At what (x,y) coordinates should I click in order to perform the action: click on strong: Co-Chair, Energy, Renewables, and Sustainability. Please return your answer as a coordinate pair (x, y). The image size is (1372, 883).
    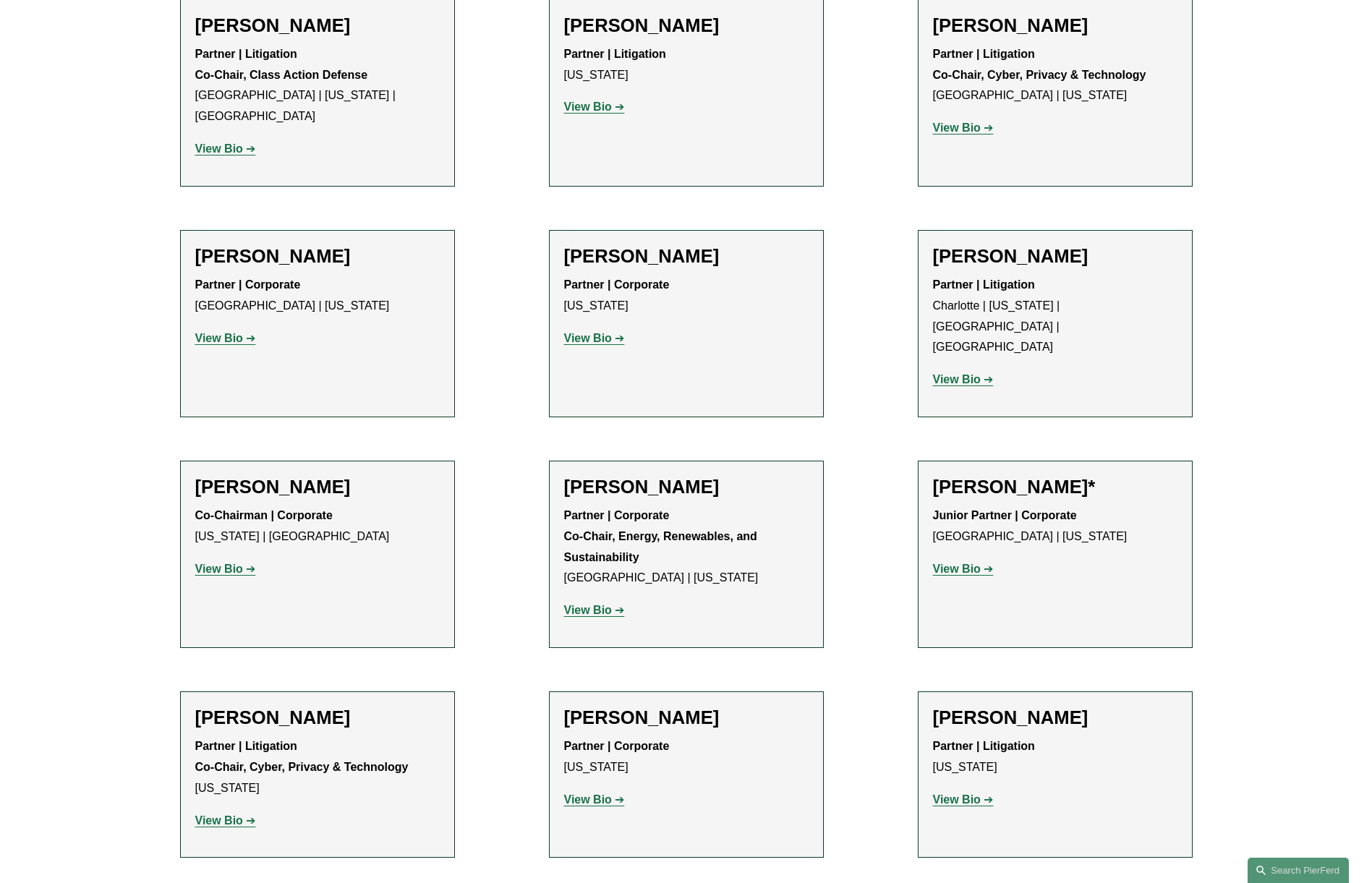
    Looking at the image, I should click on (663, 547).